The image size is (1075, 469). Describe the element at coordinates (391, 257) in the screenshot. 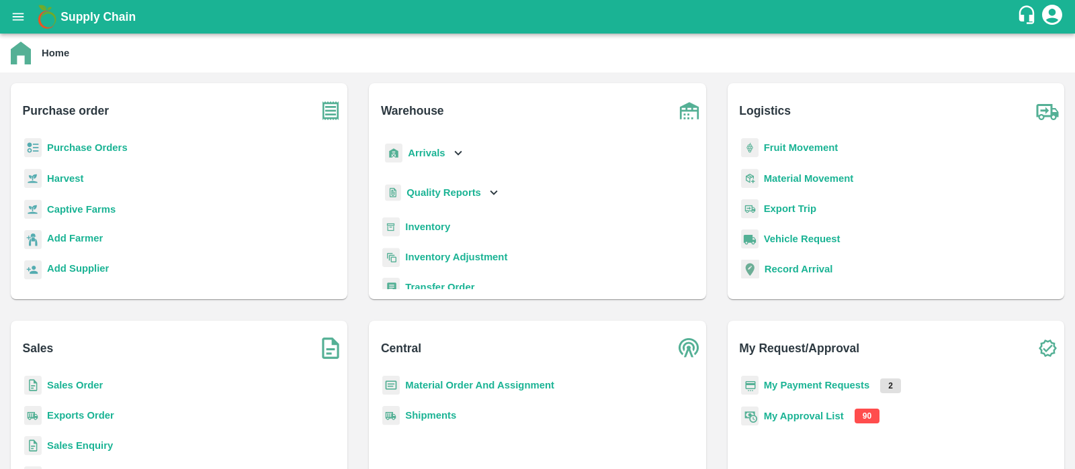

I see `img: inventory` at that location.